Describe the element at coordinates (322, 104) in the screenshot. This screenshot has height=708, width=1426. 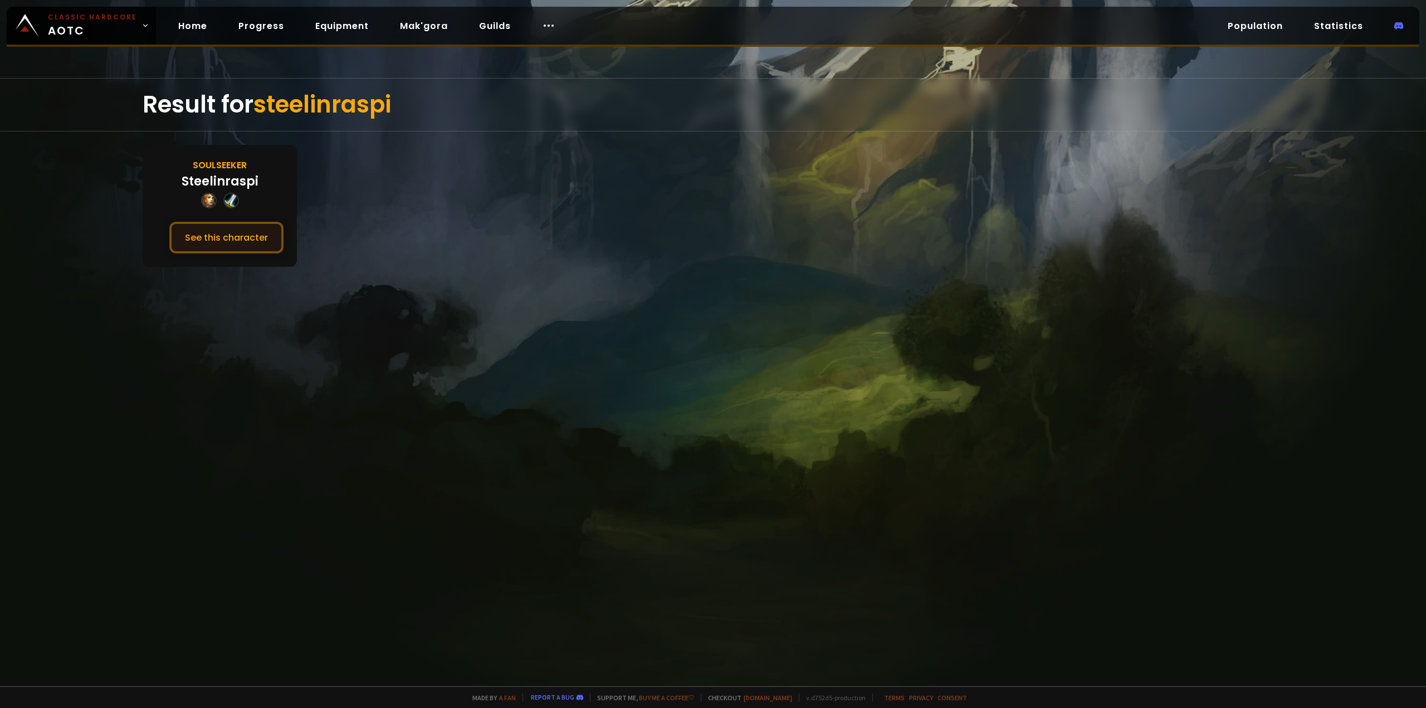
I see `span: steelinraspi` at that location.